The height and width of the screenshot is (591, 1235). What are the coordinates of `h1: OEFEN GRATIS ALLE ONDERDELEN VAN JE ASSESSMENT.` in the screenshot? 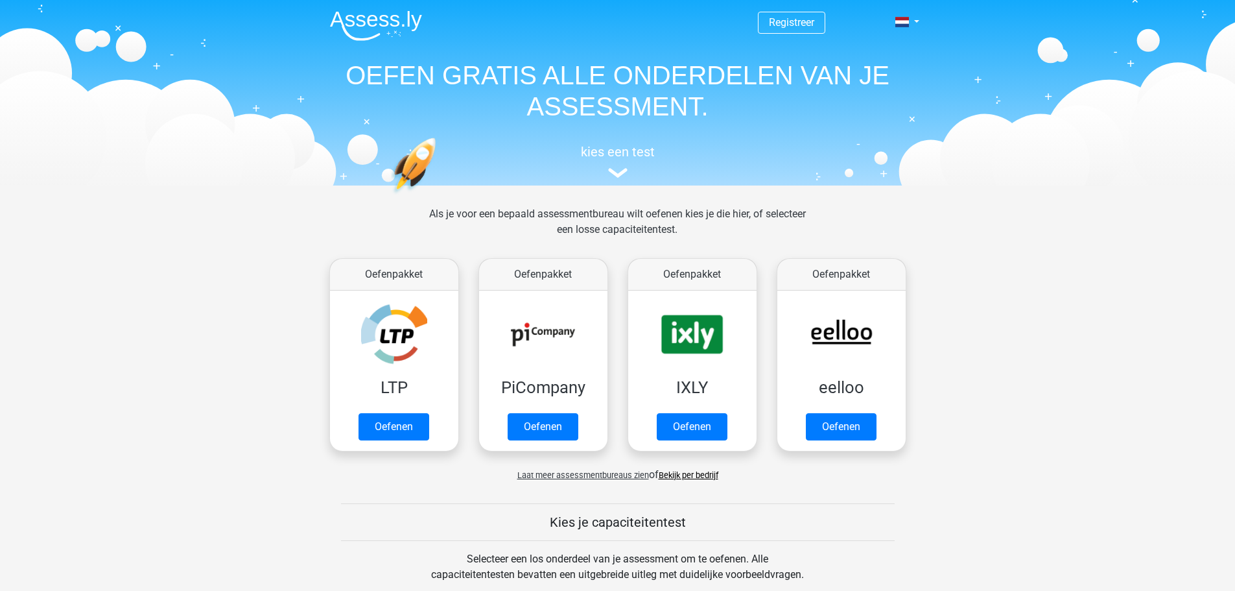 It's located at (618, 91).